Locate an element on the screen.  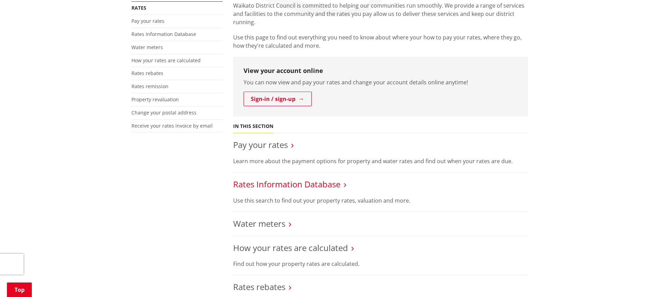
a: Top is located at coordinates (19, 290).